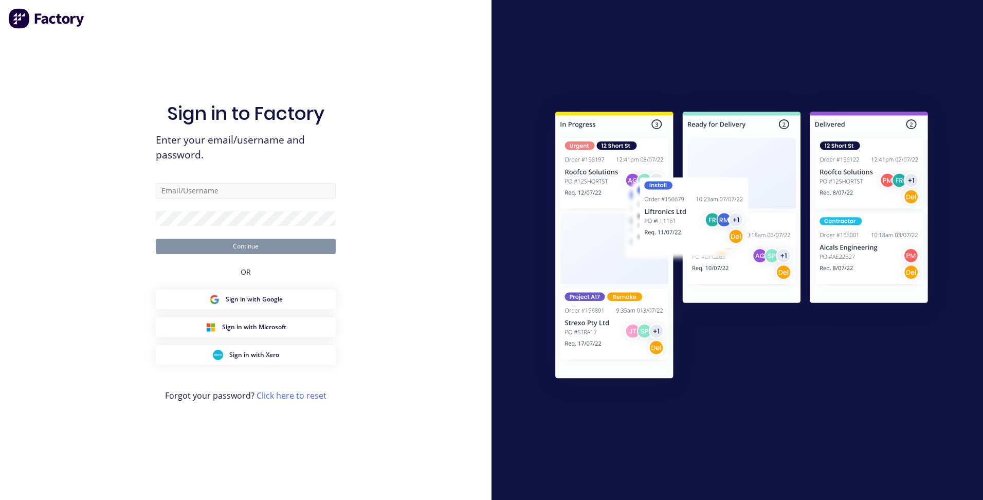  What do you see at coordinates (218, 355) in the screenshot?
I see `img: Xero Sign in` at bounding box center [218, 355].